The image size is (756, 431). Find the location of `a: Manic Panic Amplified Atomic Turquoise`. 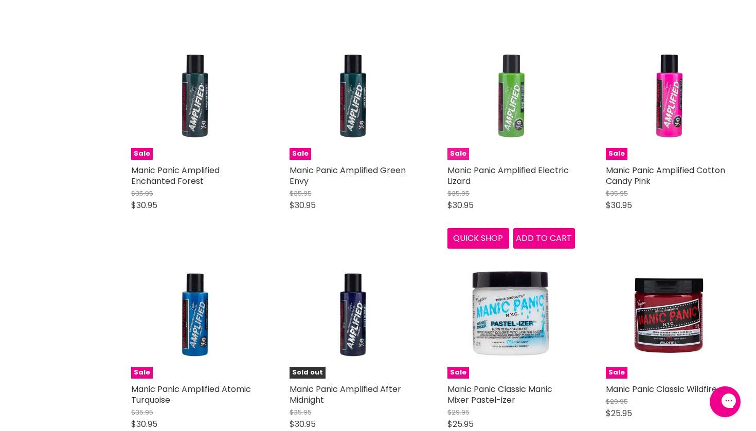

a: Manic Panic Amplified Atomic Turquoise is located at coordinates (191, 395).